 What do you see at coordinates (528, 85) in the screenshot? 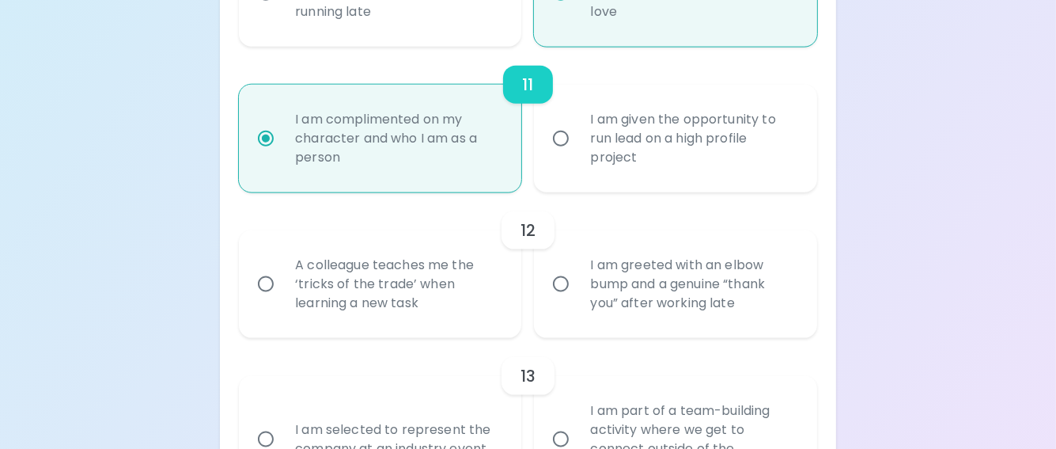
I see `h6: 11` at bounding box center [528, 85].